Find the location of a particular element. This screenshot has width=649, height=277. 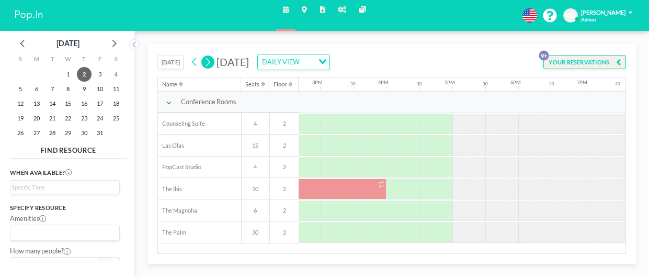

span: Friday, October 17, 2025 is located at coordinates (100, 103).